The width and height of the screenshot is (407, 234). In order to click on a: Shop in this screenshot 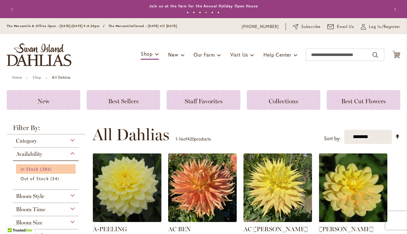, I will do `click(37, 77)`.